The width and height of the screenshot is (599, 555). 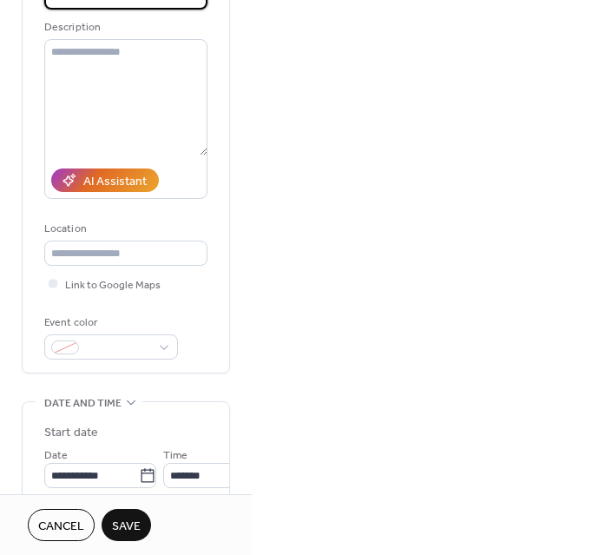 I want to click on div: AI Assistant, so click(x=115, y=182).